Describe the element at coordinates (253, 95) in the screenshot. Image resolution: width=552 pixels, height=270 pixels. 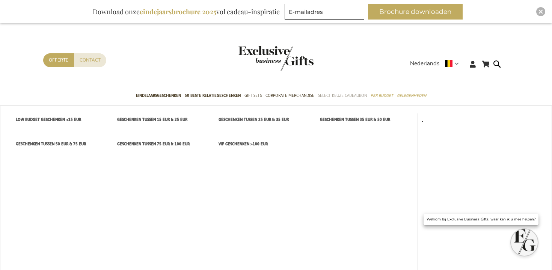
I see `span: Gift Sets` at that location.